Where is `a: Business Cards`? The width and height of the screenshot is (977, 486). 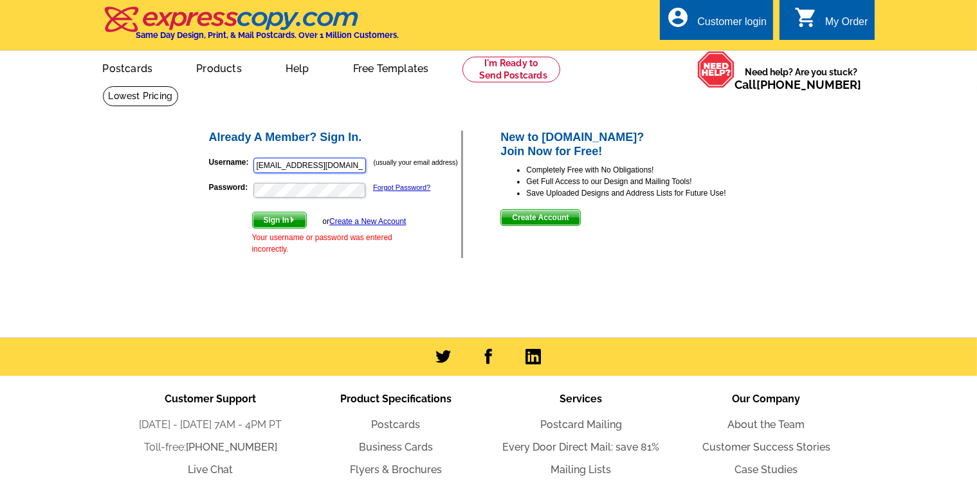 a: Business Cards is located at coordinates (396, 446).